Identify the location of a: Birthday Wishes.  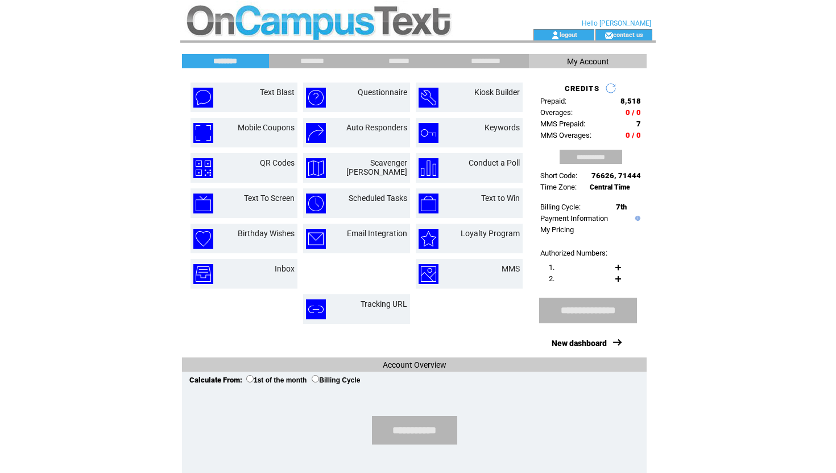
(266, 233).